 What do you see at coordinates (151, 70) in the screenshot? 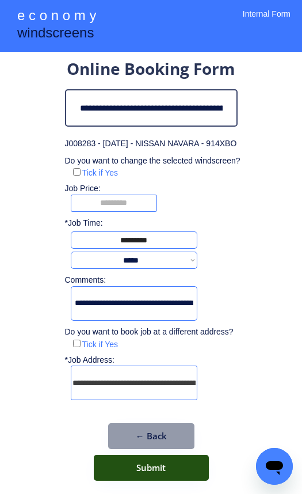
I see `div: Online Booking Form` at bounding box center [151, 70].